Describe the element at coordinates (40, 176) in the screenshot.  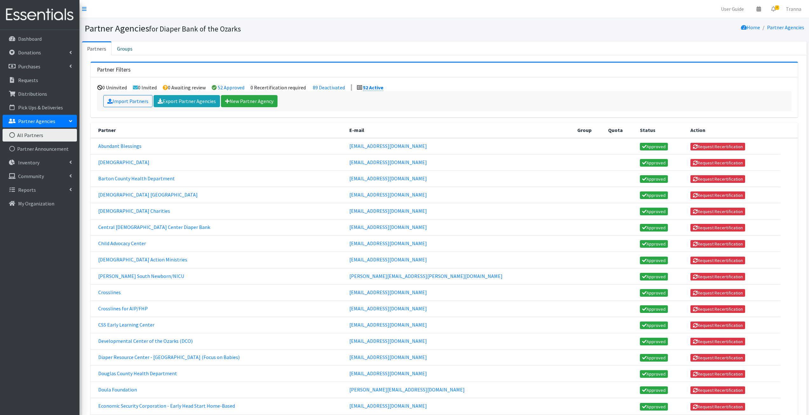
I see `a: Community` at that location.